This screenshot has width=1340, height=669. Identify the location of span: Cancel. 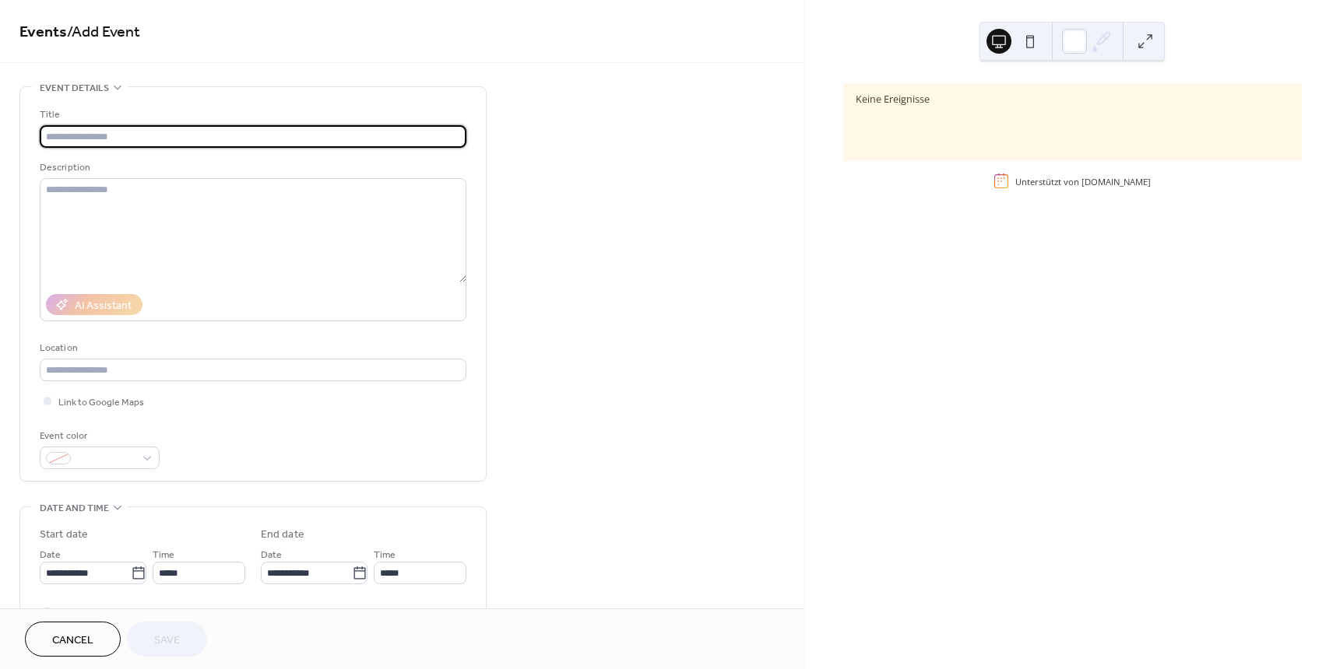
(72, 641).